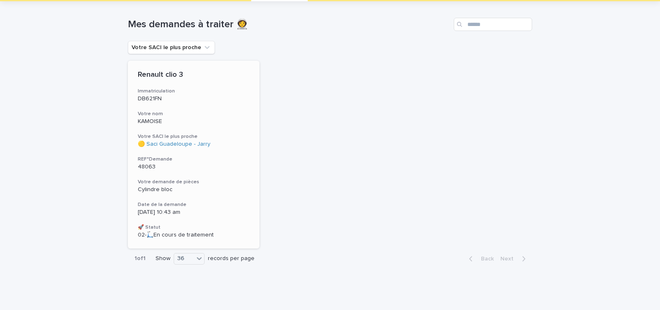 The image size is (660, 310). What do you see at coordinates (155, 189) in the screenshot?
I see `span: Cylindre bloc` at bounding box center [155, 189].